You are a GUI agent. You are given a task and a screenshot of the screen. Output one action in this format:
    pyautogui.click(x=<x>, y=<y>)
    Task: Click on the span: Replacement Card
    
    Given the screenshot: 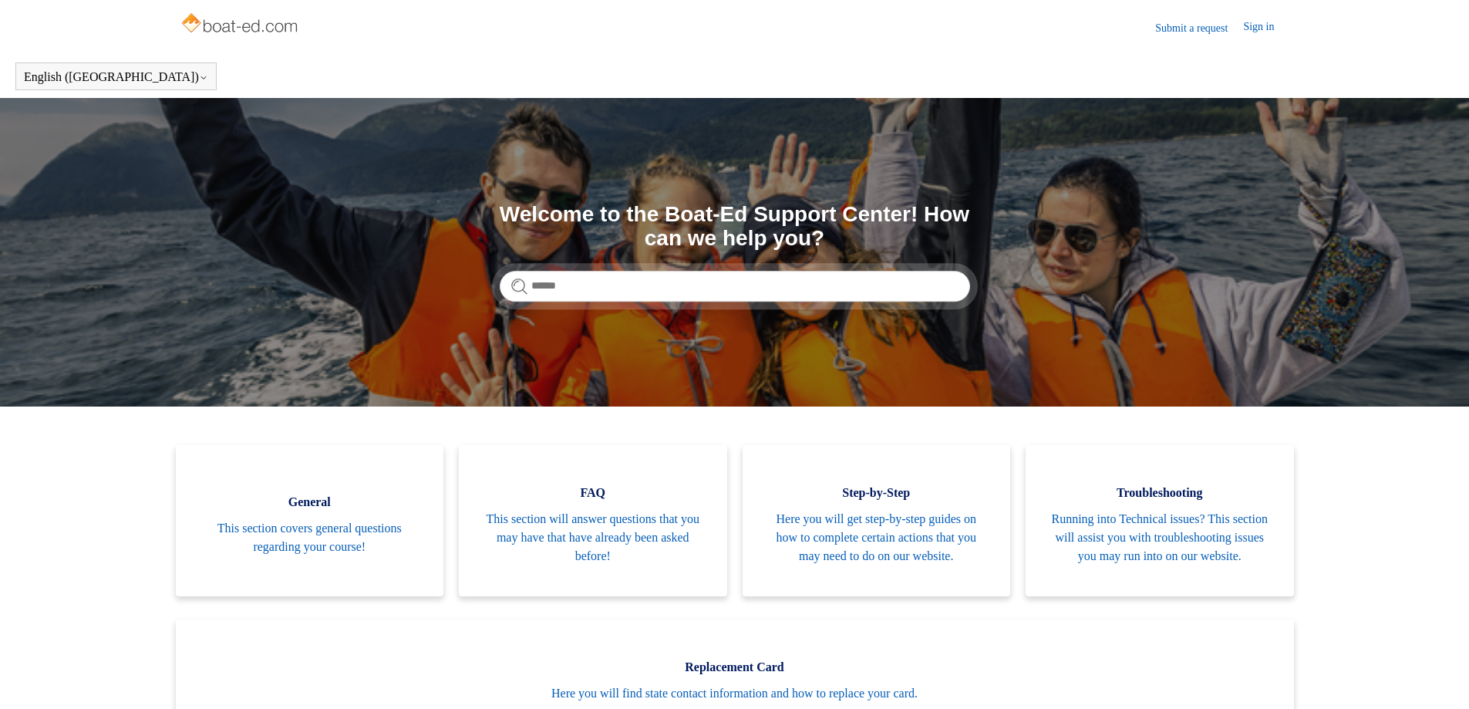 What is the action you would take?
    pyautogui.click(x=735, y=667)
    